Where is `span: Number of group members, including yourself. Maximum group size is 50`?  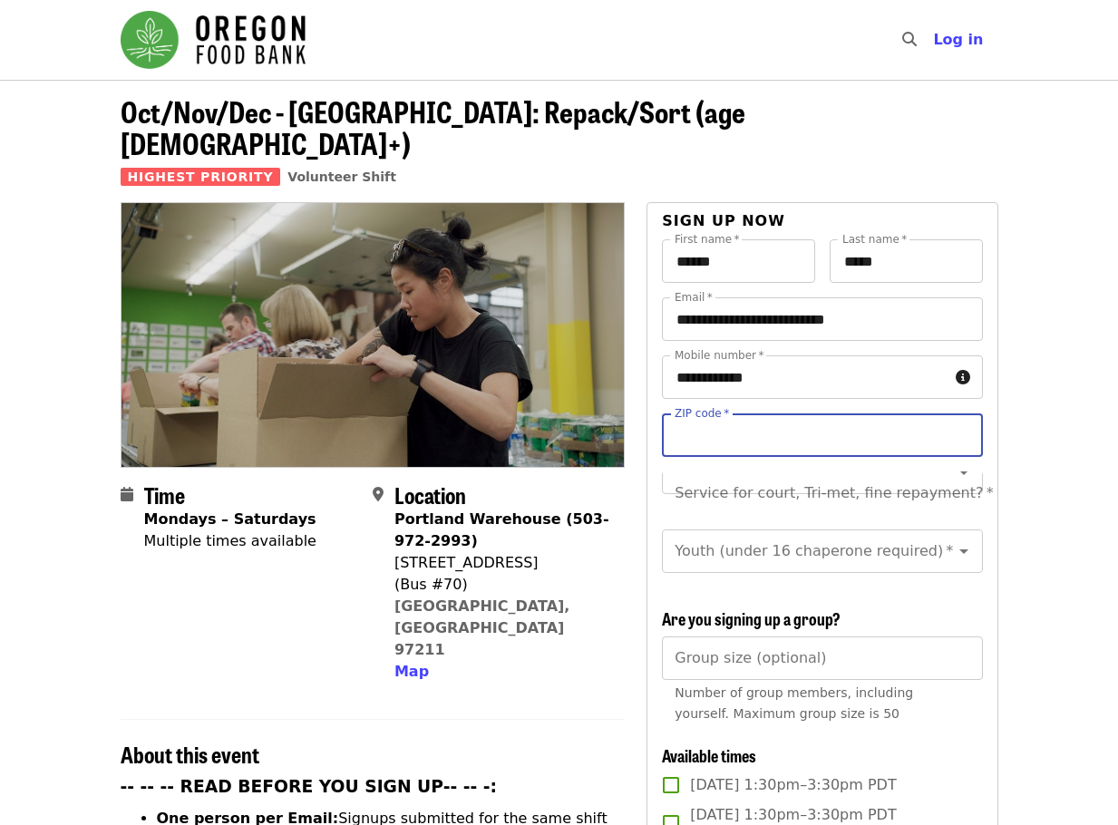
span: Number of group members, including yourself. Maximum group size is 50 is located at coordinates (793, 703).